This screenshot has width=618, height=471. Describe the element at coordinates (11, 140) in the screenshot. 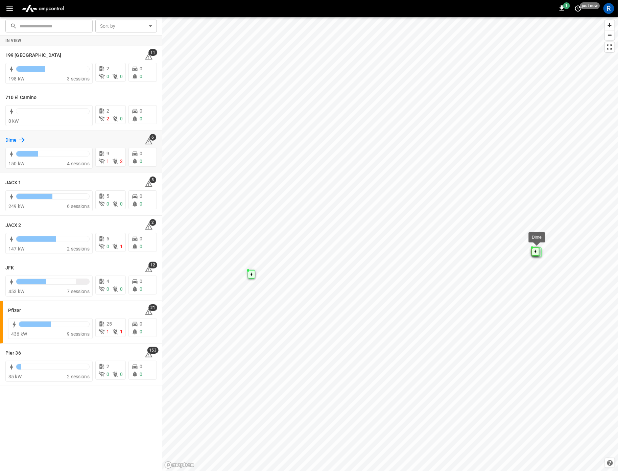

I see `h6: Dime` at that location.